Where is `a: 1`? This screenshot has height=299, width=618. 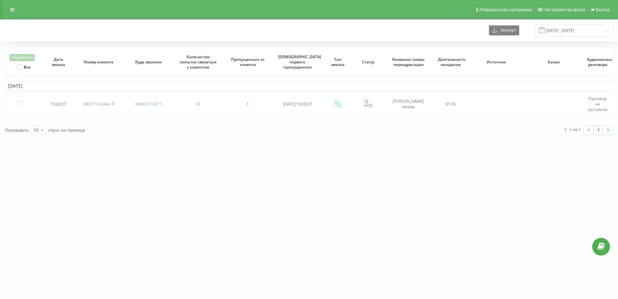 a: 1 is located at coordinates (599, 130).